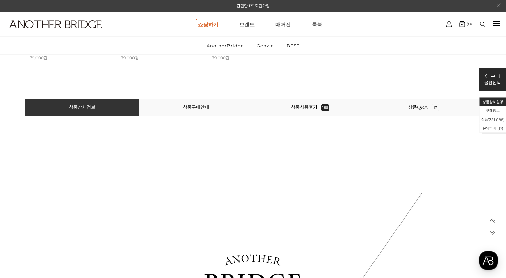 Image resolution: width=506 pixels, height=278 pixels. Describe the element at coordinates (108, 223) in the screenshot. I see `a: 설정` at that location.